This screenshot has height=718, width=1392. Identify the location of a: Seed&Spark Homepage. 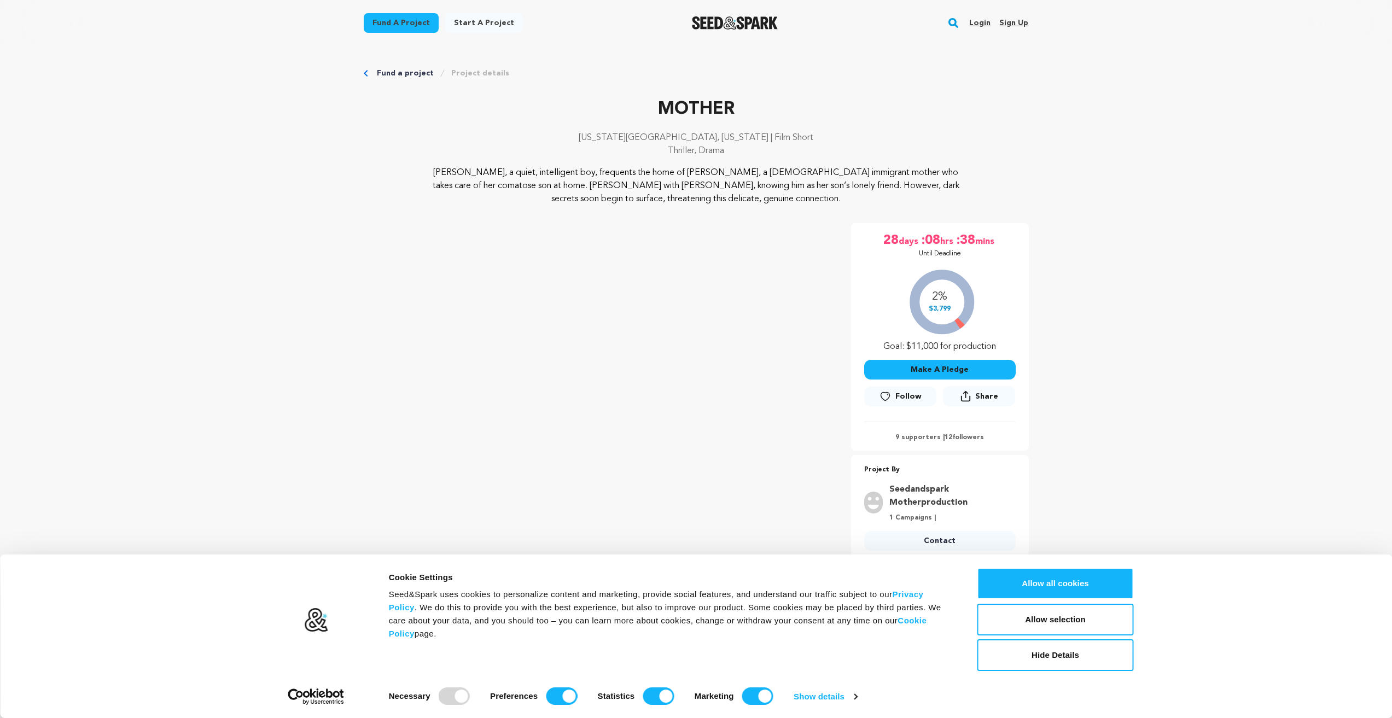
(734, 23).